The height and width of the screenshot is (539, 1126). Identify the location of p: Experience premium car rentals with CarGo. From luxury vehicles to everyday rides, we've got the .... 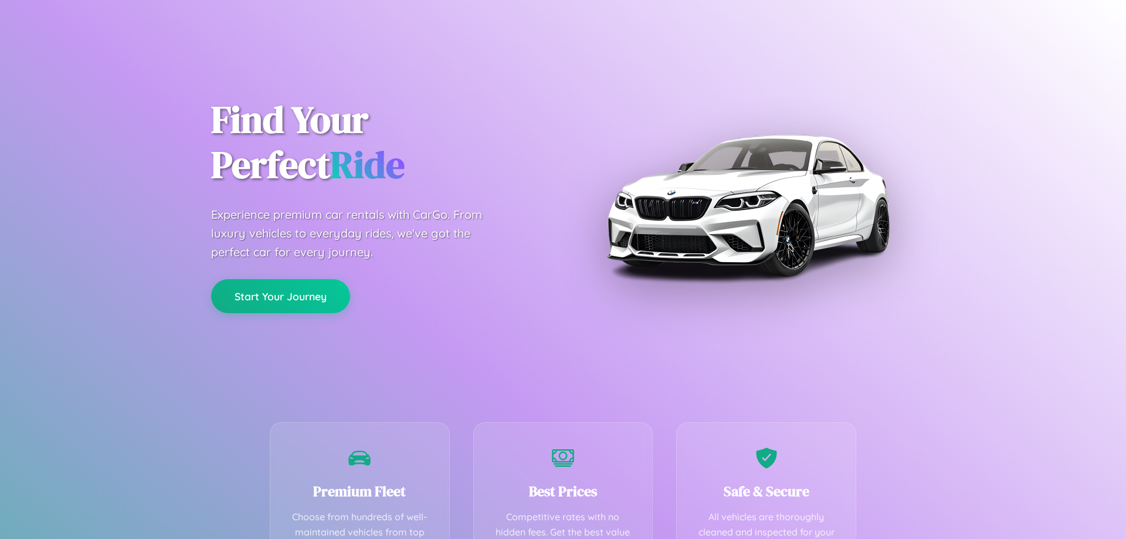
(358, 233).